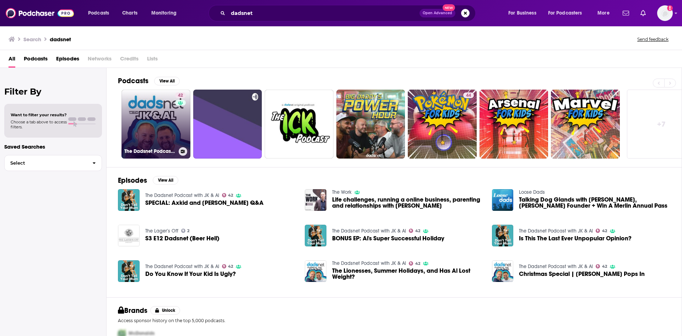 The height and width of the screenshot is (336, 682). What do you see at coordinates (60, 39) in the screenshot?
I see `h3: dadsnet` at bounding box center [60, 39].